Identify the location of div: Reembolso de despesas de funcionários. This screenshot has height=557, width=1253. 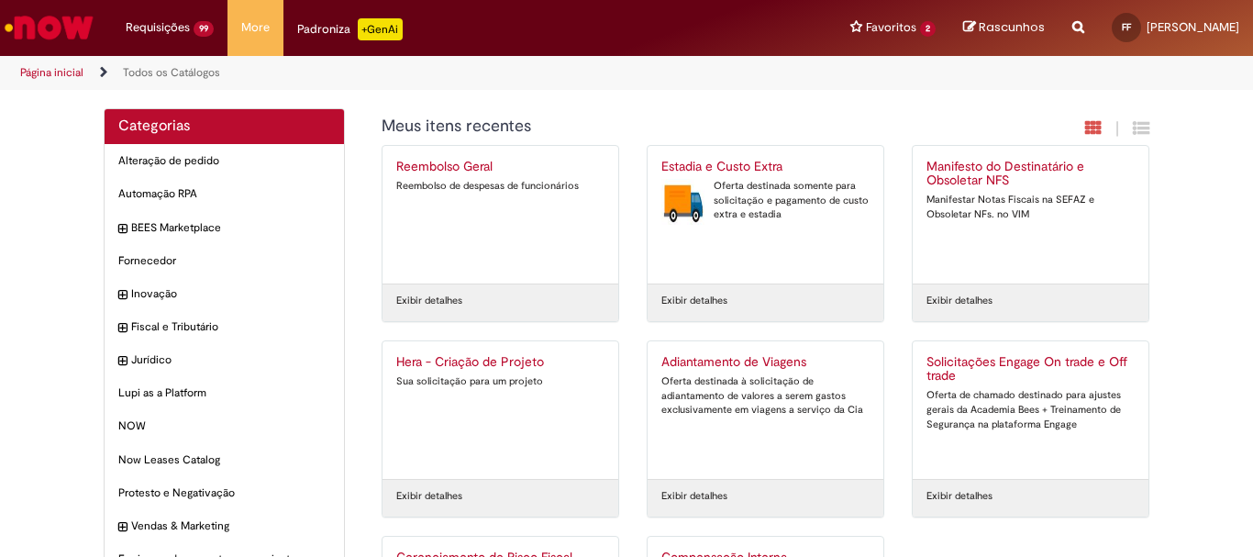
(500, 186).